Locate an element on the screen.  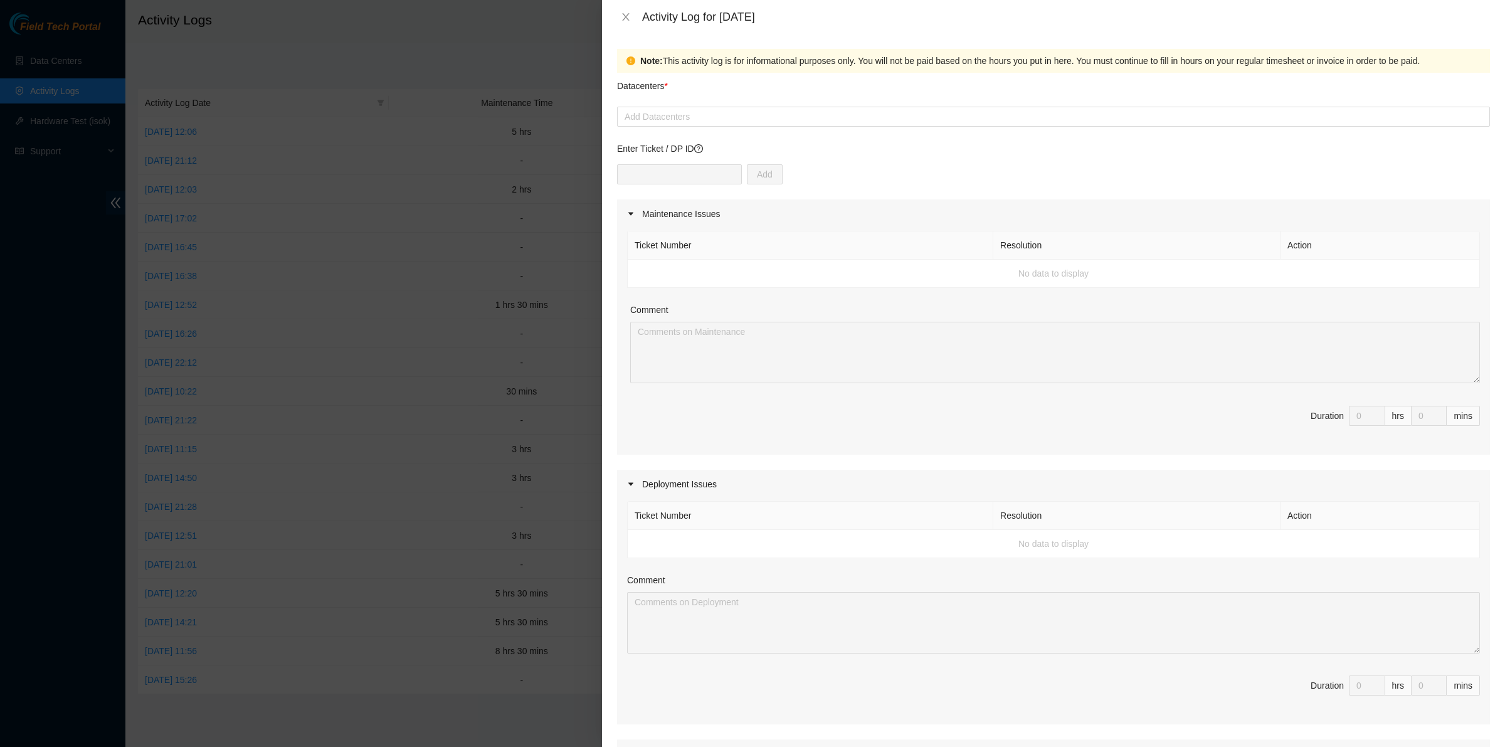
span: question-circle is located at coordinates (698, 149).